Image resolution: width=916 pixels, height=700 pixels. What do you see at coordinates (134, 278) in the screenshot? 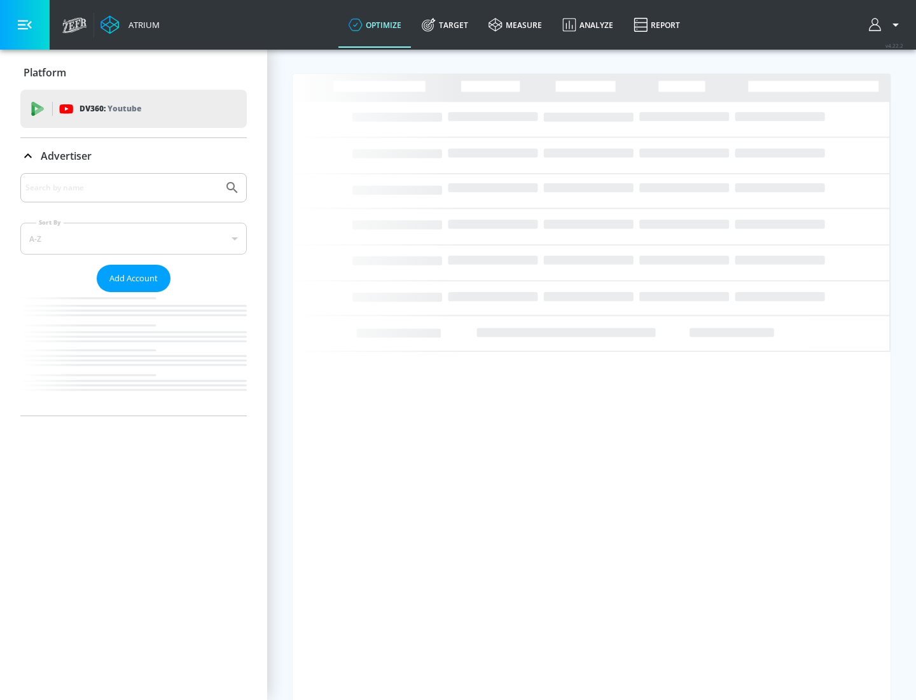
I see `button: Add Account` at bounding box center [134, 278].